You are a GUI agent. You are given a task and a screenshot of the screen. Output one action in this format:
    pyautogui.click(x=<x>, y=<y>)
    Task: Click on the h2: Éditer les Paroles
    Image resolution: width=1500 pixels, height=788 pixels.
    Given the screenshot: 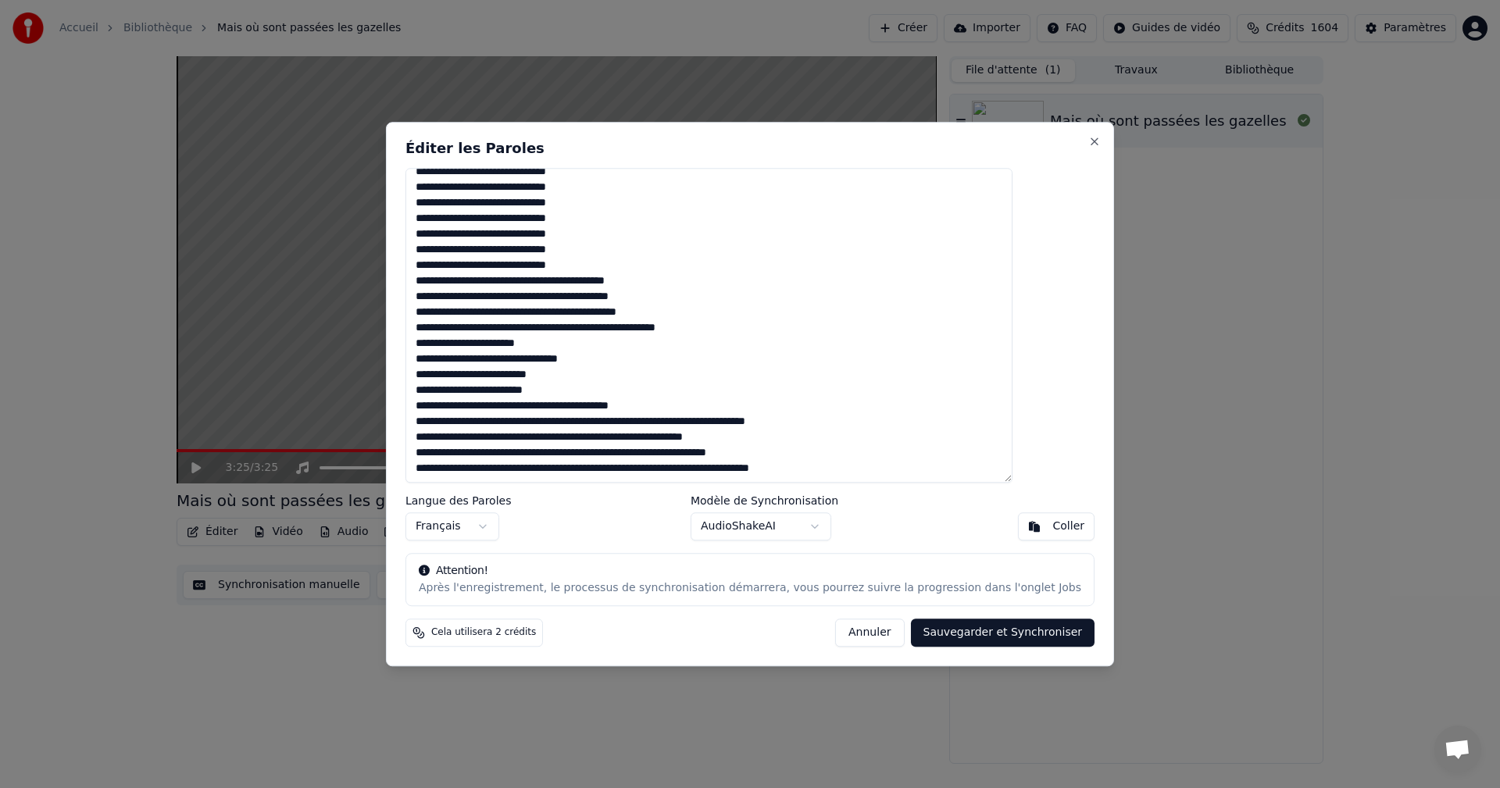 What is the action you would take?
    pyautogui.click(x=750, y=148)
    